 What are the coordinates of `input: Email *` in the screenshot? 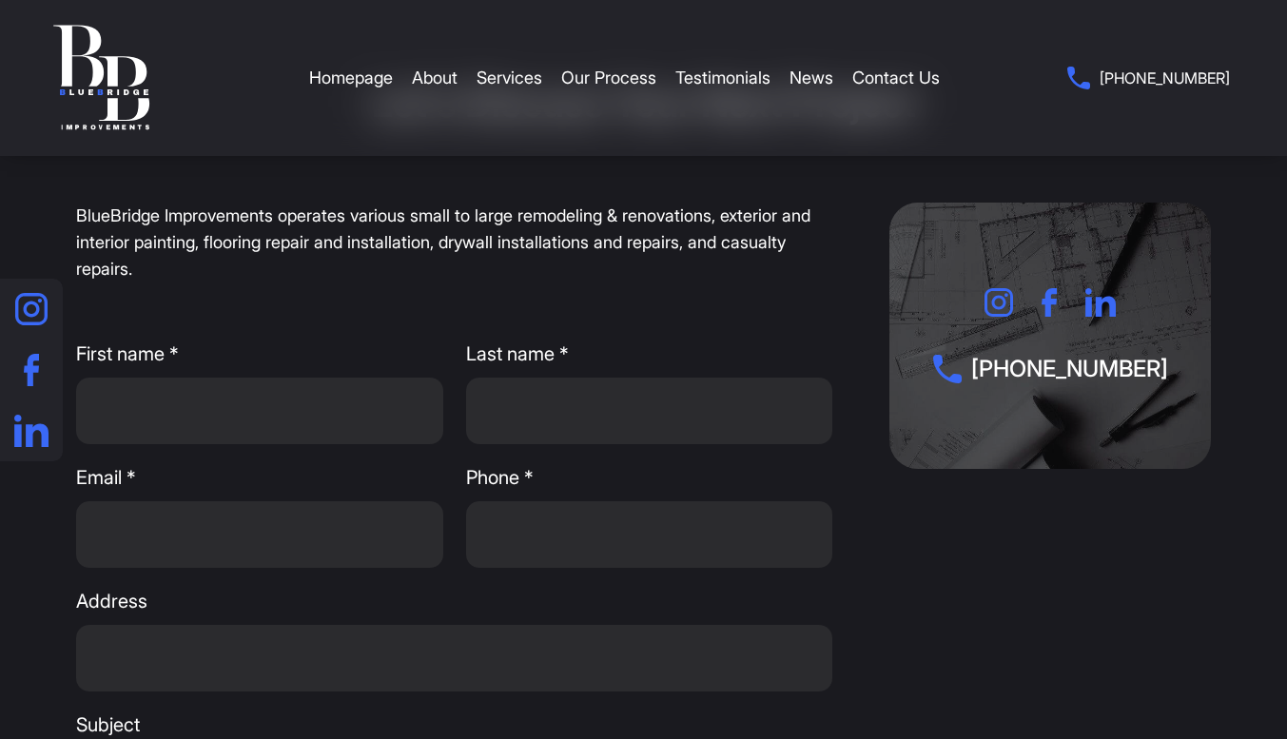 It's located at (260, 535).